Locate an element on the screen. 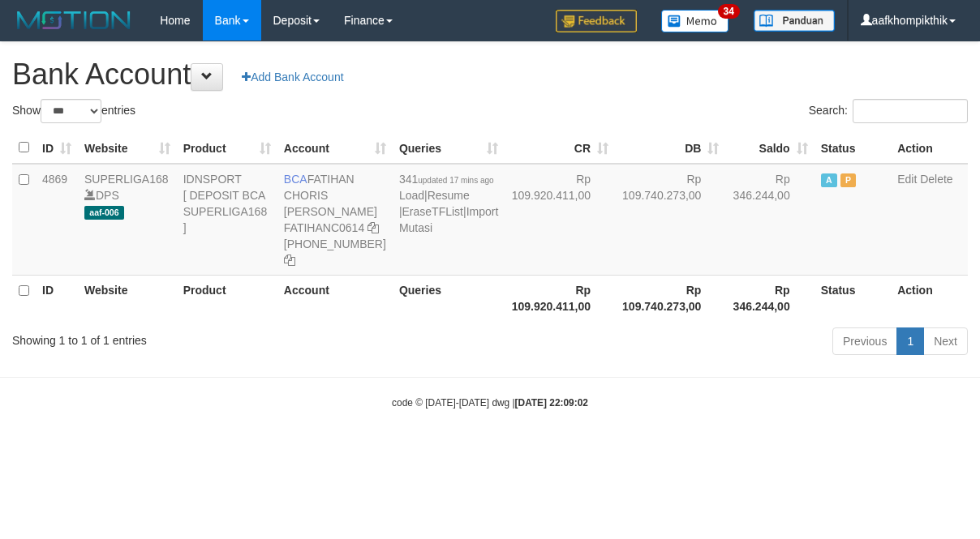 Image resolution: width=980 pixels, height=539 pixels. div: Showing 1 to 1 of 1 entries is located at coordinates (204, 337).